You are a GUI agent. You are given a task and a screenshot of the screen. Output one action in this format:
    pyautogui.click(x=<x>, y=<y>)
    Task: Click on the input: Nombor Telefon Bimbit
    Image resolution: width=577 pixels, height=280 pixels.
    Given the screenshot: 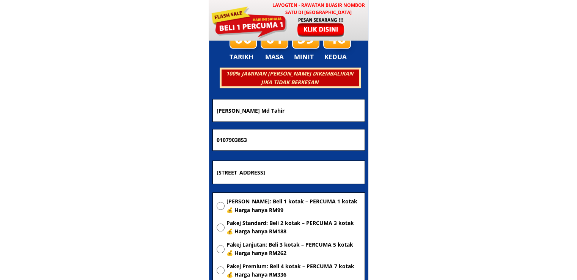 What is the action you would take?
    pyautogui.click(x=289, y=140)
    